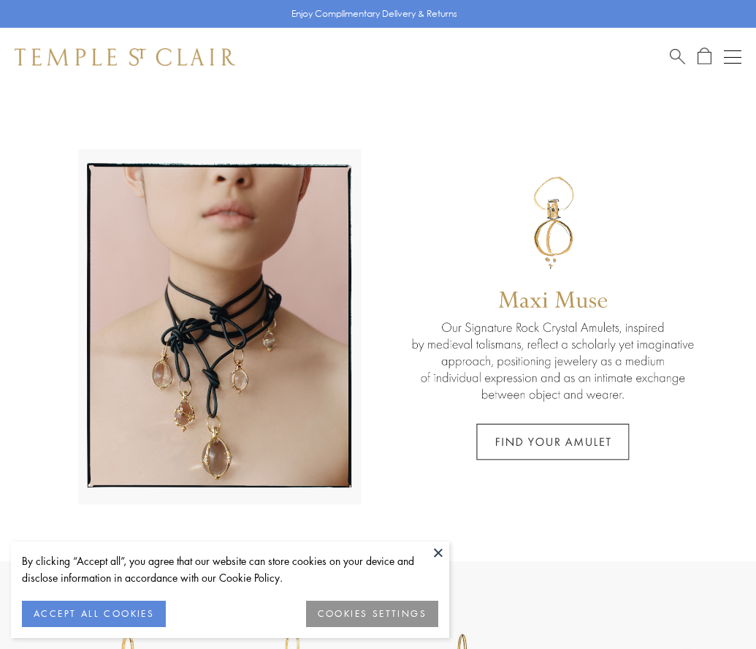 The image size is (756, 649). Describe the element at coordinates (94, 614) in the screenshot. I see `button: ACCEPT ALL COOKIES` at that location.